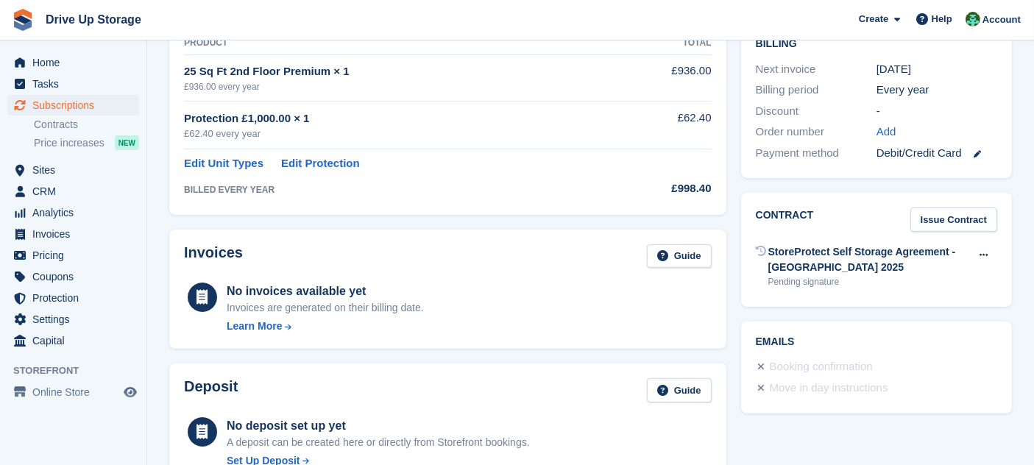 This screenshot has width=1034, height=465. Describe the element at coordinates (816, 153) in the screenshot. I see `div: Payment method` at that location.